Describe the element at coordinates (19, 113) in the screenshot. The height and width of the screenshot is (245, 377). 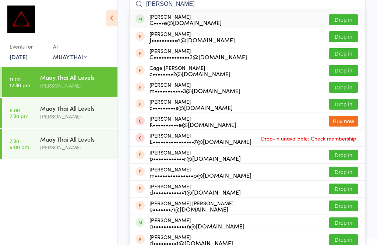
I see `time: 6:00 - 7:30 pm` at that location.